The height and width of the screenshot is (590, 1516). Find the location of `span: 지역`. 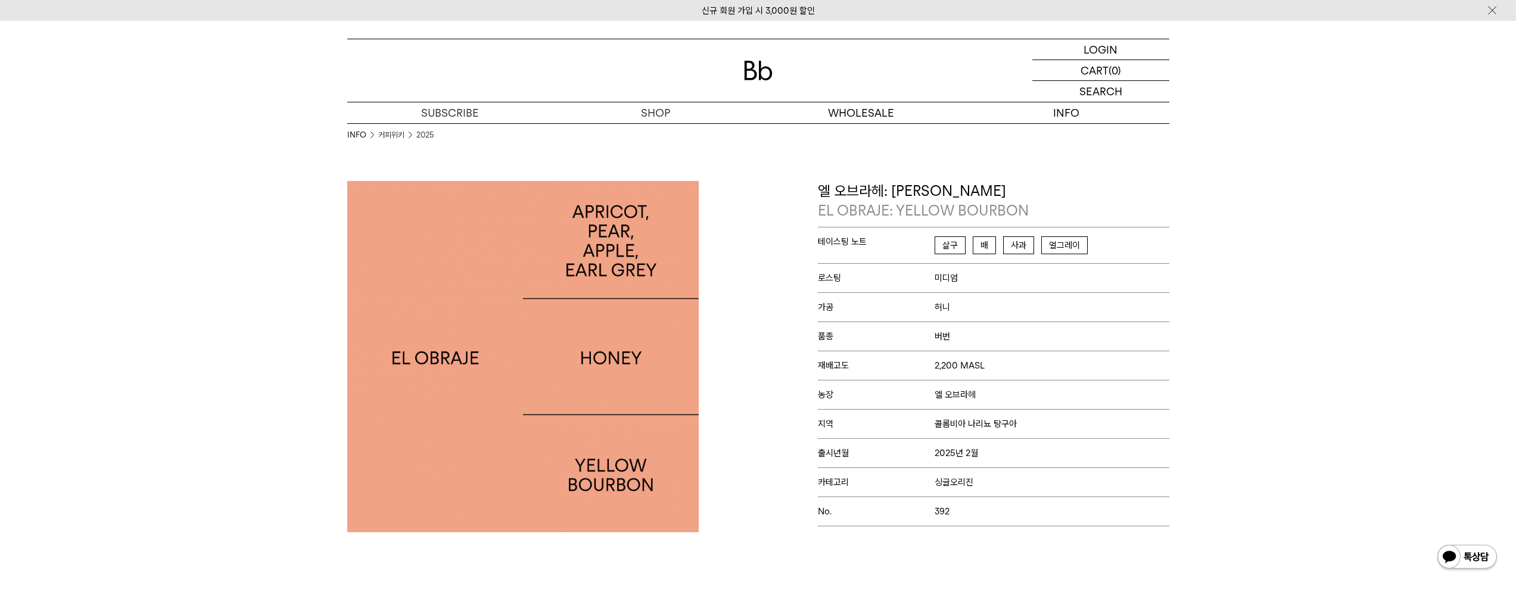

span: 지역 is located at coordinates (876, 424).